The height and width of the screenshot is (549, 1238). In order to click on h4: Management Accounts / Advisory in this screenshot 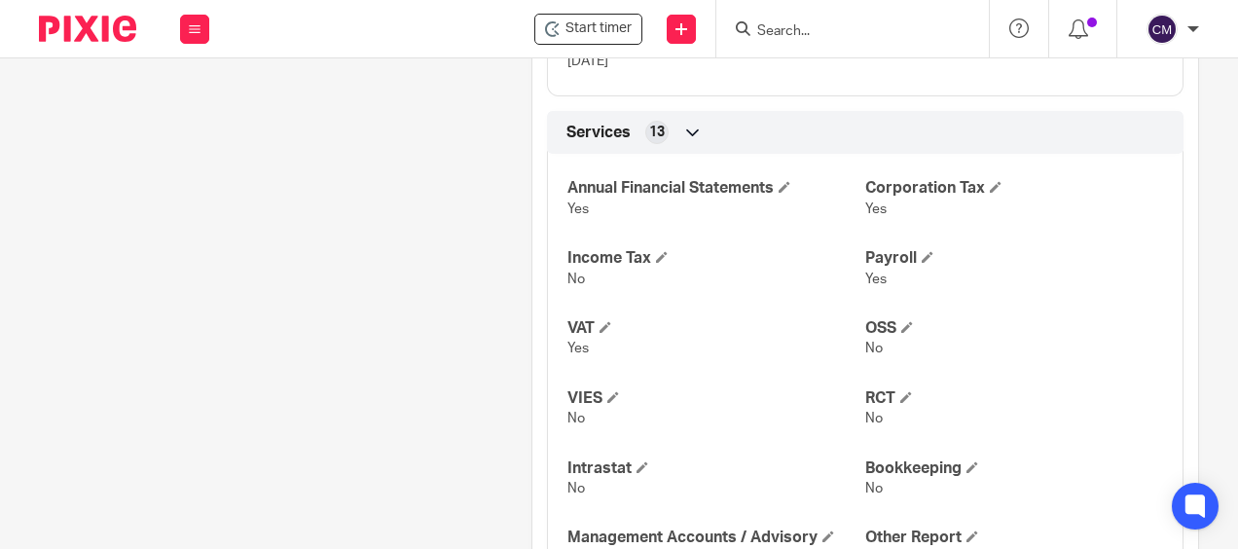, I will do `click(716, 537)`.